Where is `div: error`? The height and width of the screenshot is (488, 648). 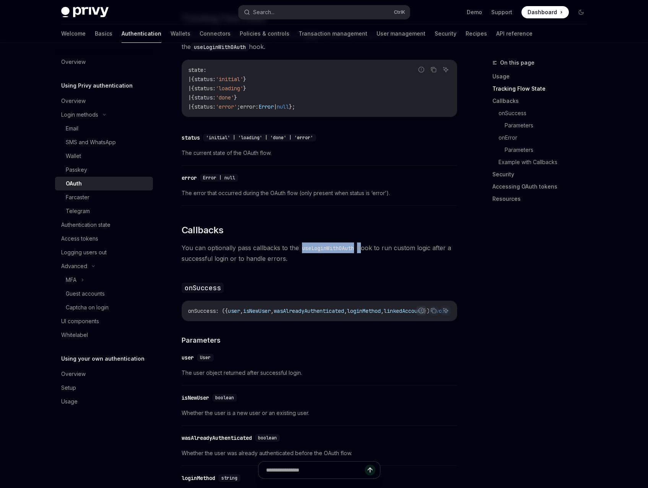 div: error is located at coordinates (189, 178).